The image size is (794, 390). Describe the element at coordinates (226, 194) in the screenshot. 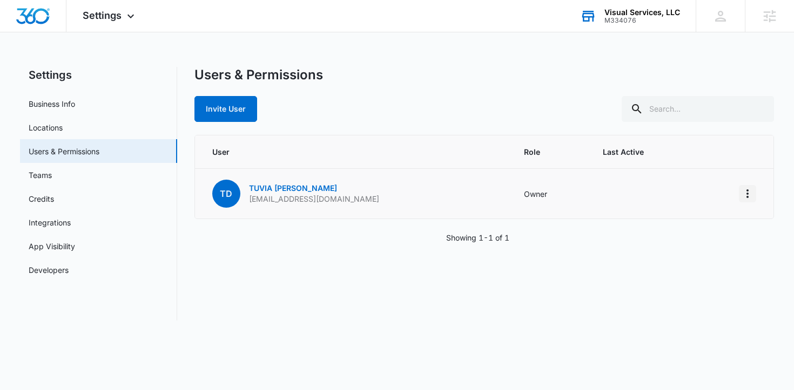

I see `span: TD` at that location.